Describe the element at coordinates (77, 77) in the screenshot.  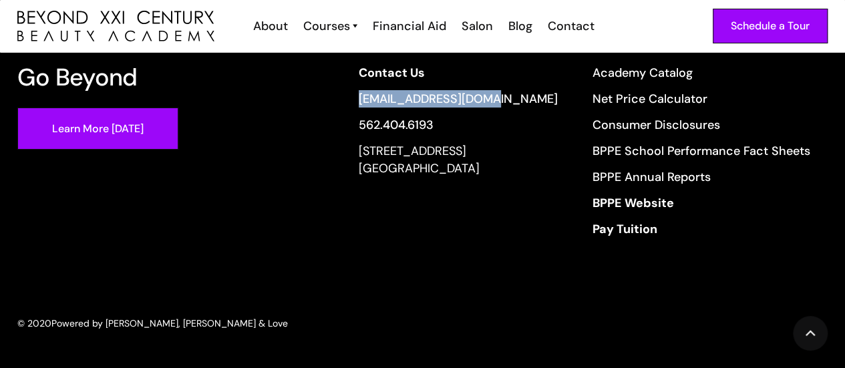
I see `h3: Go Beyond` at that location.